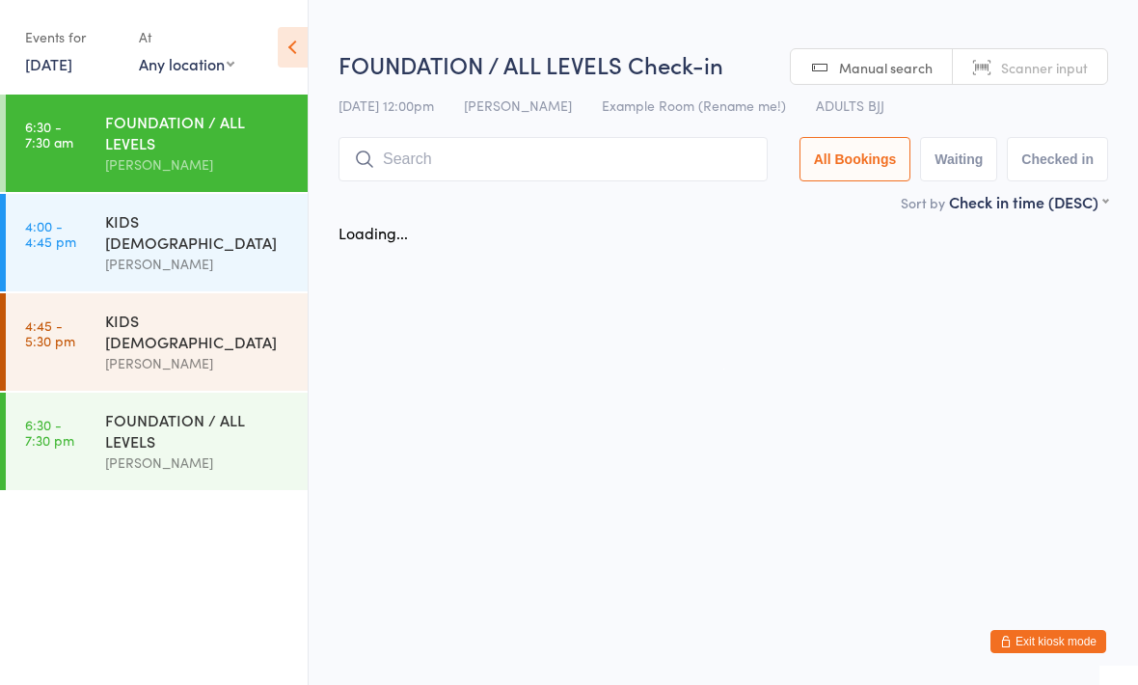 Image resolution: width=1138 pixels, height=685 pixels. Describe the element at coordinates (1057, 159) in the screenshot. I see `button: Checked in` at that location.